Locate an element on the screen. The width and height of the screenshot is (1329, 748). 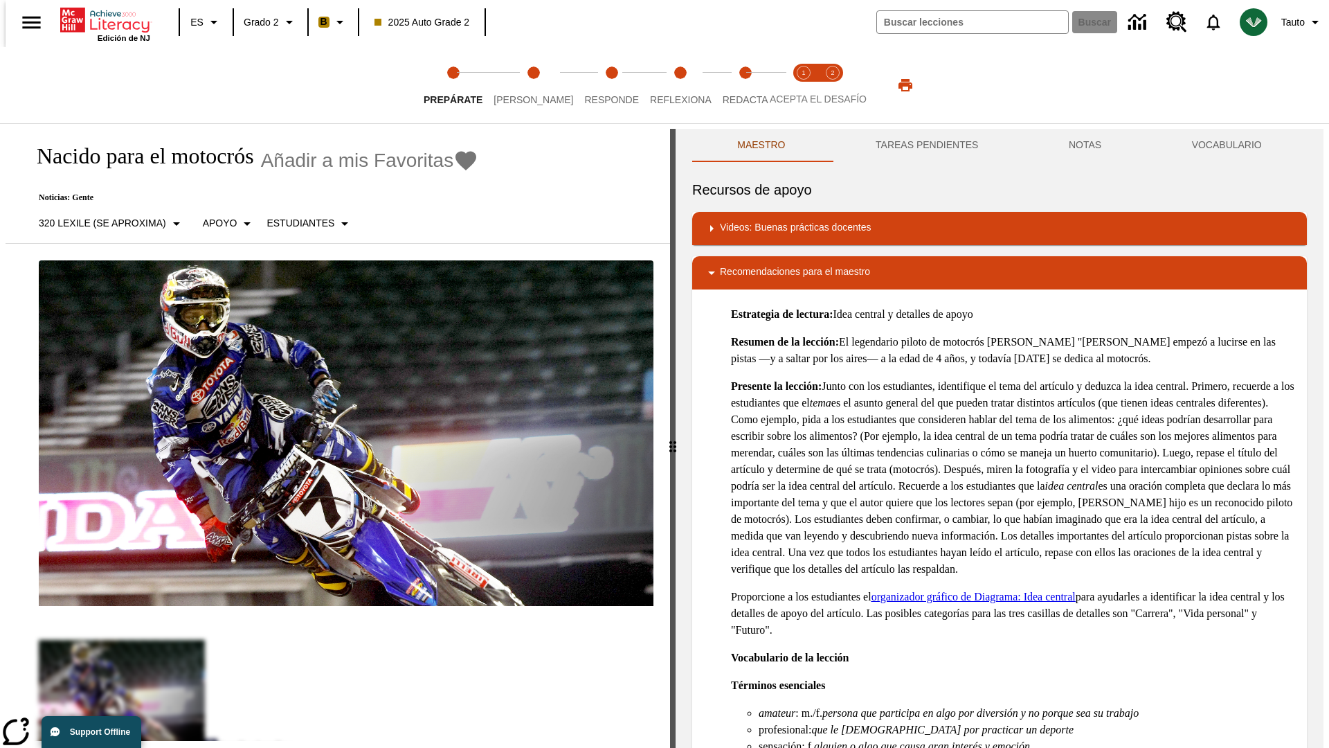
button: Grado: Grado 2, Elige un grado is located at coordinates (271, 22).